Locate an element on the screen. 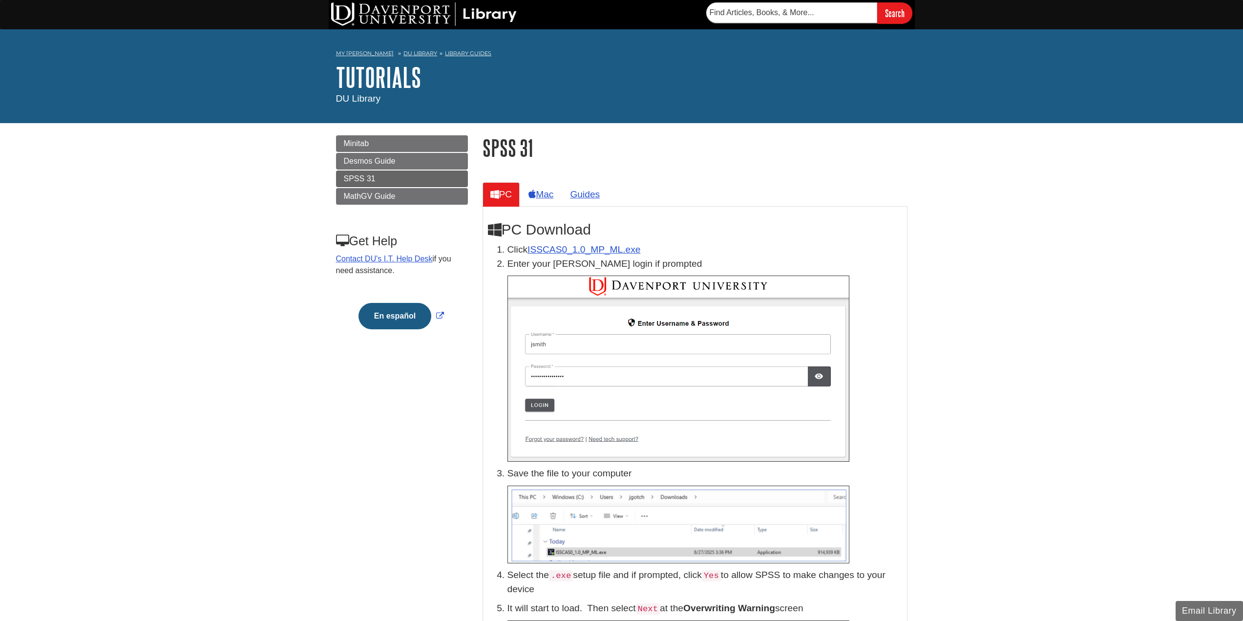 The image size is (1243, 621). h1: SPSS 31 is located at coordinates (695, 147).